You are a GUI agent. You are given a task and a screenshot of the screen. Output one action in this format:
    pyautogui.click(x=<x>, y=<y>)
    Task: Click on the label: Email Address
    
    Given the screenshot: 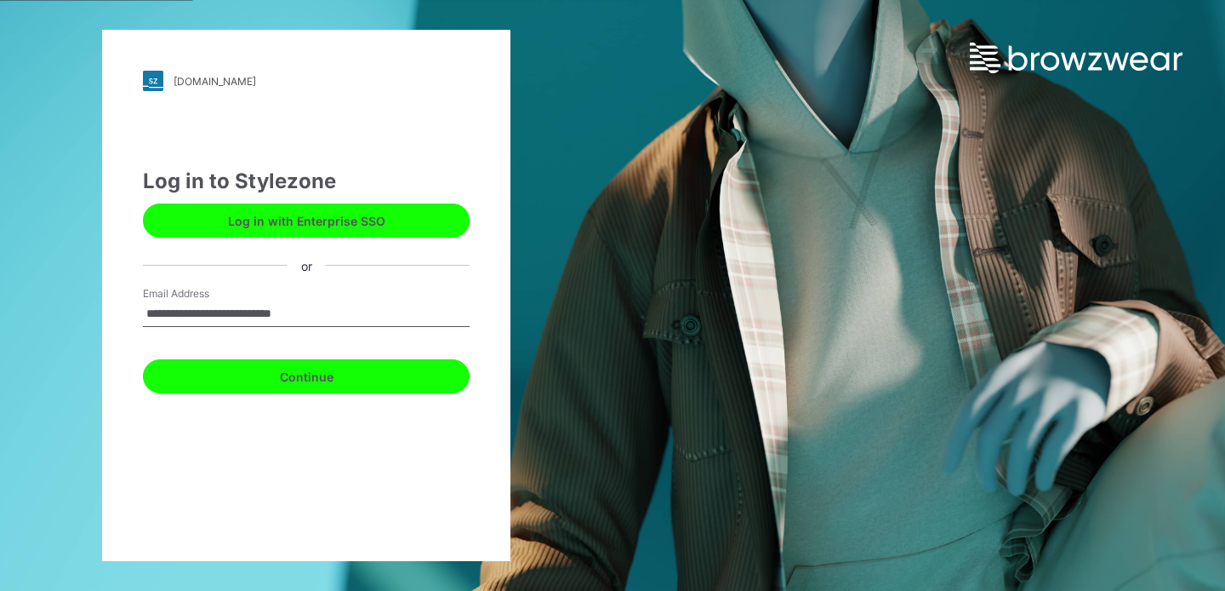 What is the action you would take?
    pyautogui.click(x=203, y=294)
    